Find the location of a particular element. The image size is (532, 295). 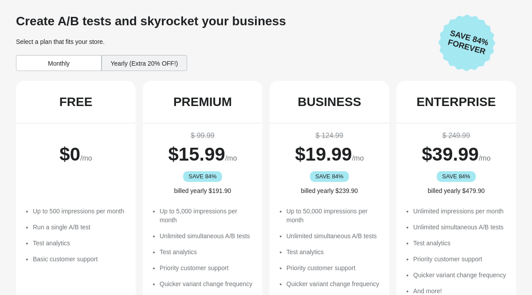

div: BUSINESS is located at coordinates (329, 102).